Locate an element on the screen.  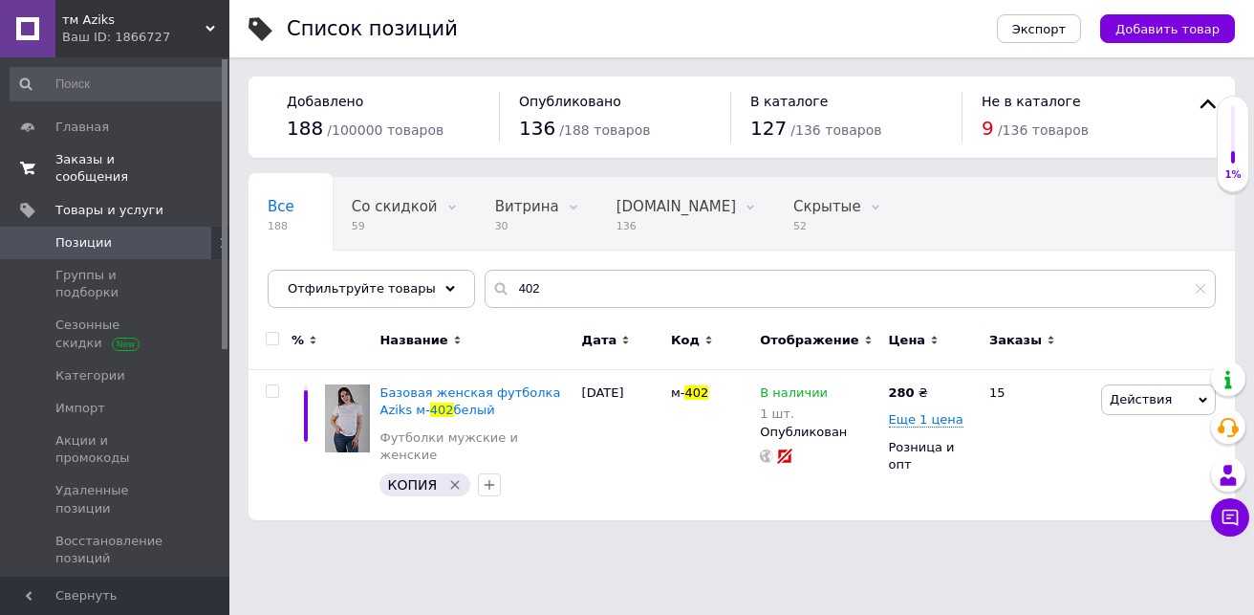
button: Чат с покупателем is located at coordinates (1230, 517).